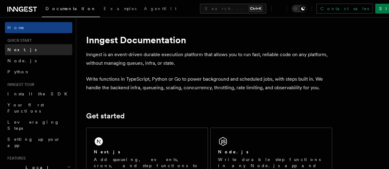  Describe the element at coordinates (209, 59) in the screenshot. I see `p: Inngest is an event-driven durable execution platform that allows you to run fast, reliable code ...` at that location.